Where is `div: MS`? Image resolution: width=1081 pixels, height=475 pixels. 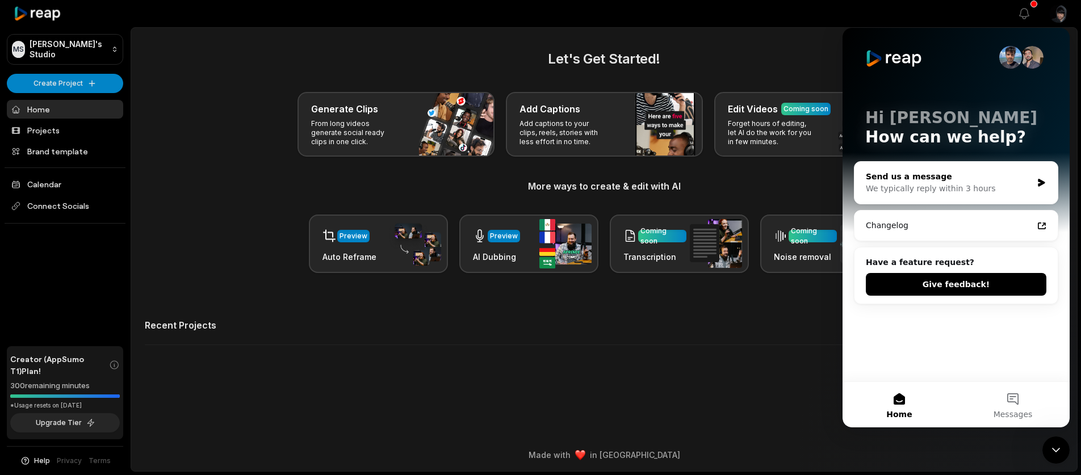 div: MS is located at coordinates (18, 49).